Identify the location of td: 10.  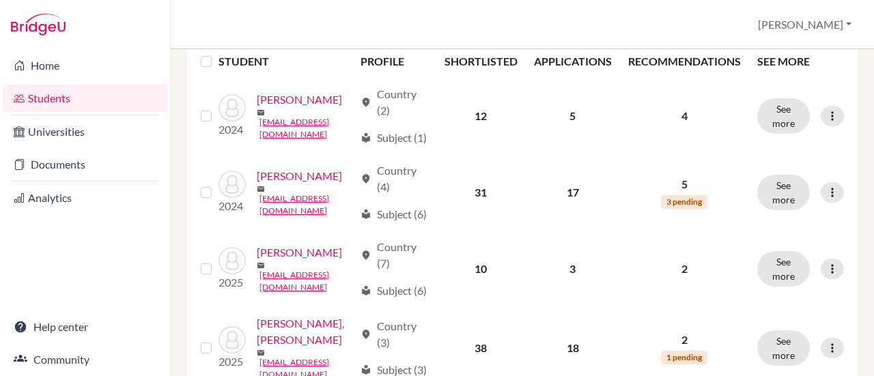
(481, 269).